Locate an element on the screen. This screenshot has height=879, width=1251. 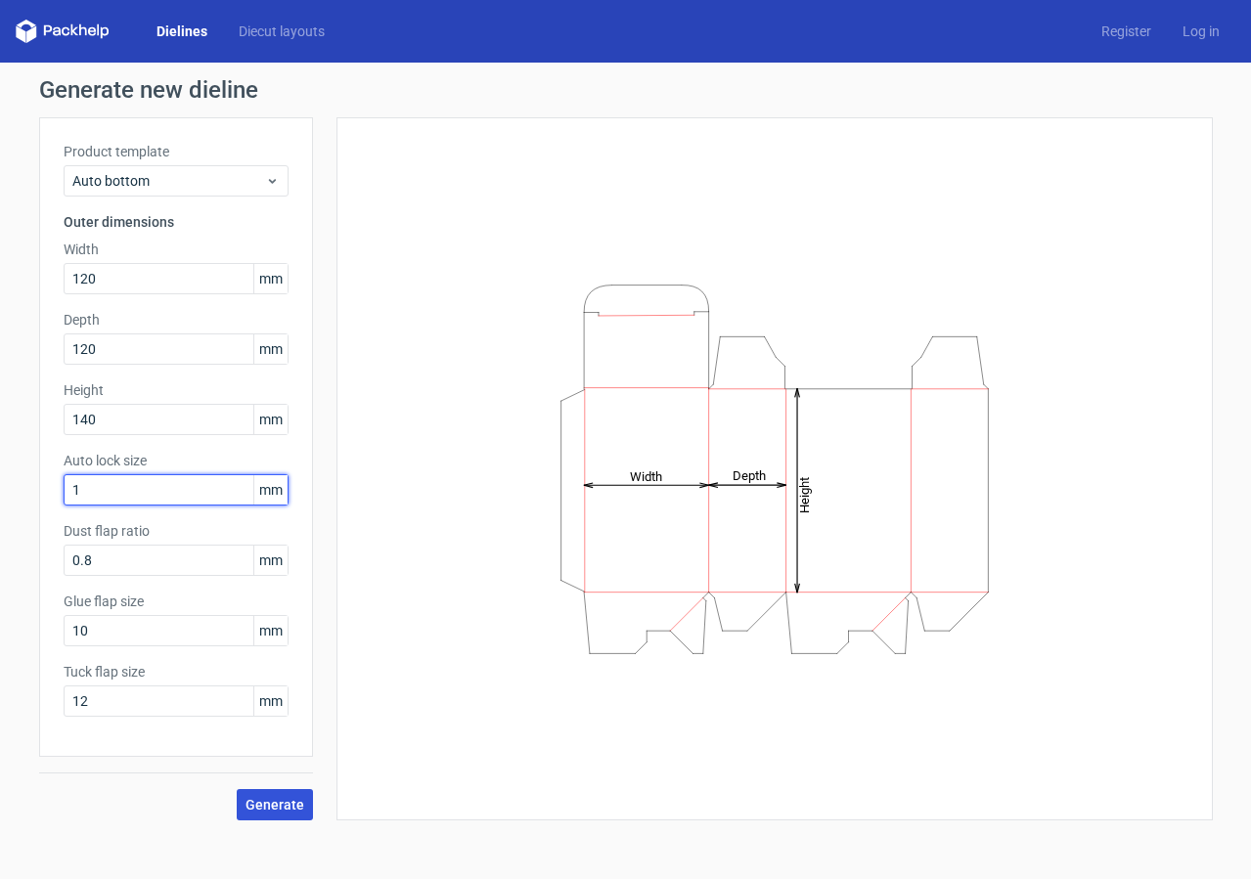
label: Width is located at coordinates (176, 249).